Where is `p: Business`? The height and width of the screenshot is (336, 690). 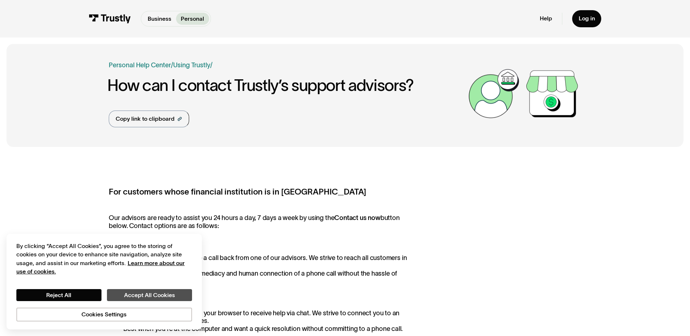 p: Business is located at coordinates (159, 19).